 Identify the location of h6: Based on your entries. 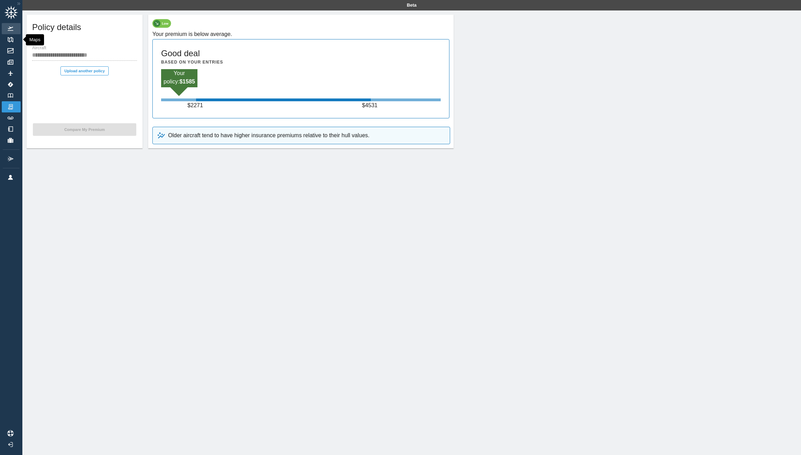
(192, 62).